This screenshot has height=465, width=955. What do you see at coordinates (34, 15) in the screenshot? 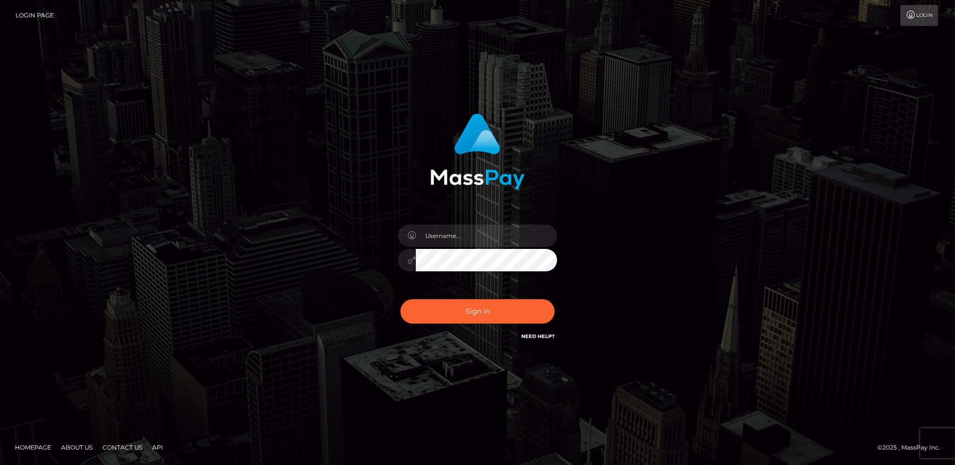
I see `a: Login Page` at bounding box center [34, 15].